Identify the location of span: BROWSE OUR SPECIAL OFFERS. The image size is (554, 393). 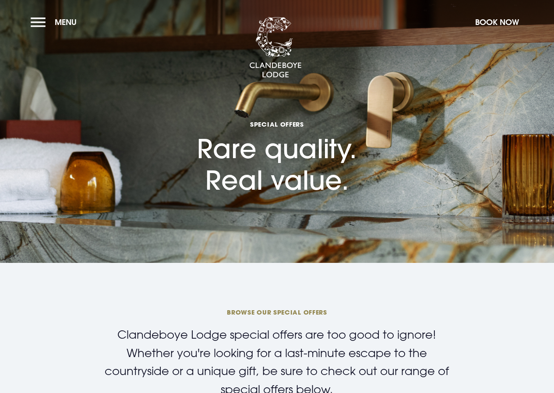
(277, 312).